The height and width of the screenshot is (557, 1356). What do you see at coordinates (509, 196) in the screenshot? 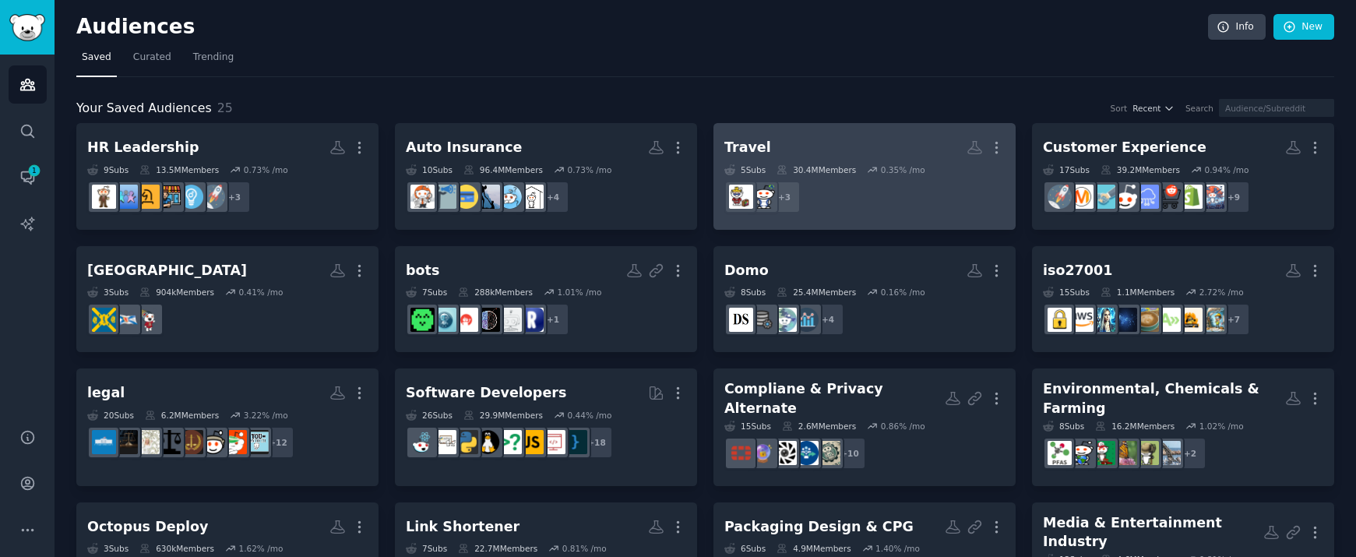
I see `img: AskReddit` at bounding box center [509, 196].